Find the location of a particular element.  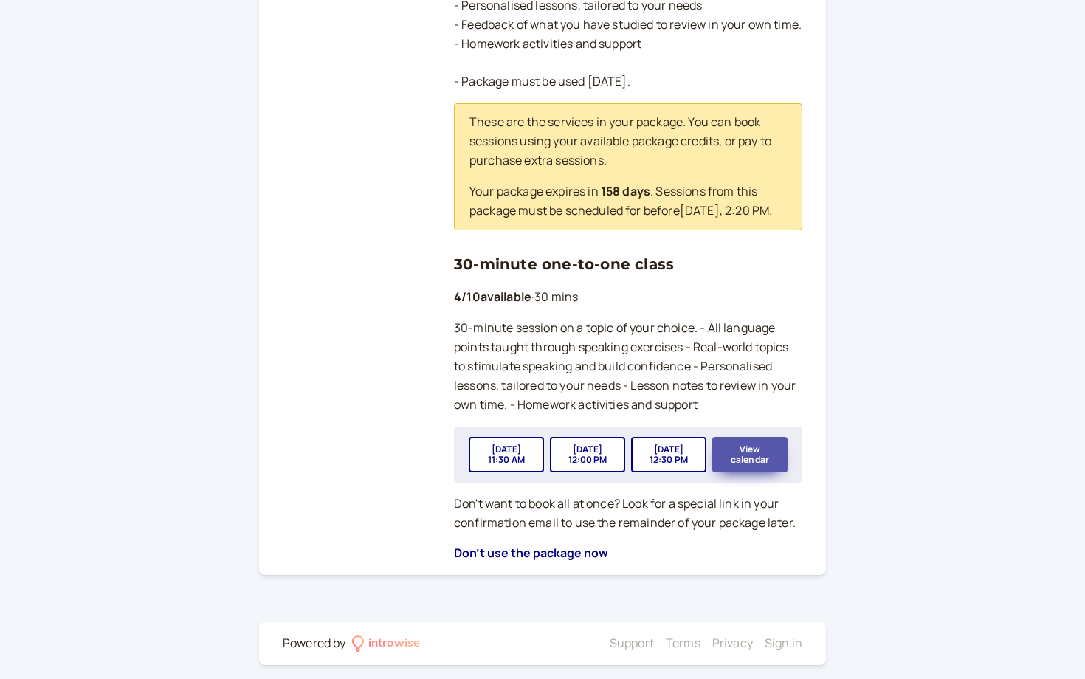

a: Support is located at coordinates (632, 643).